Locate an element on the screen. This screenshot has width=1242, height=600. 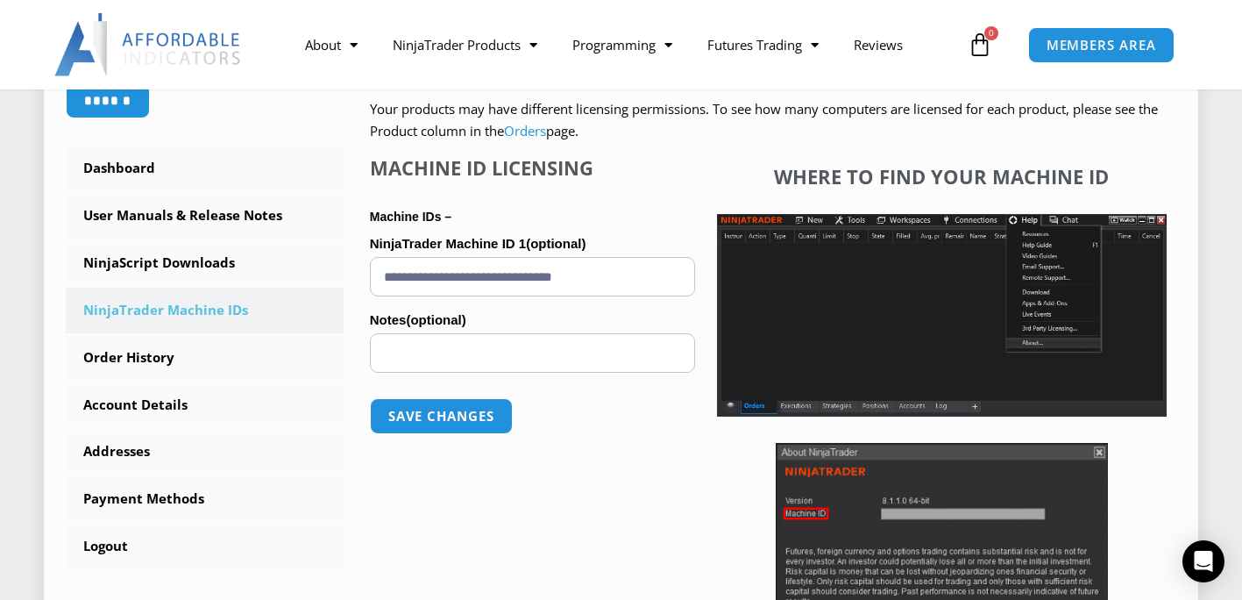
img: LogoAI | Affordable Indicators – NinjaTrader is located at coordinates (148, 45).